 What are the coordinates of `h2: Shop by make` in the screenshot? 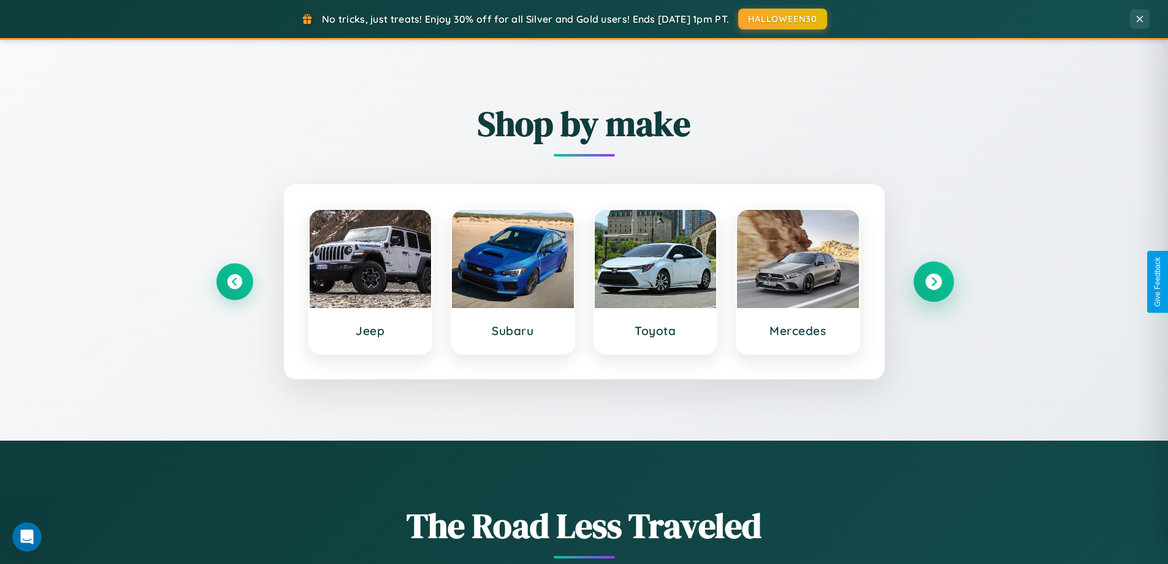 It's located at (585, 123).